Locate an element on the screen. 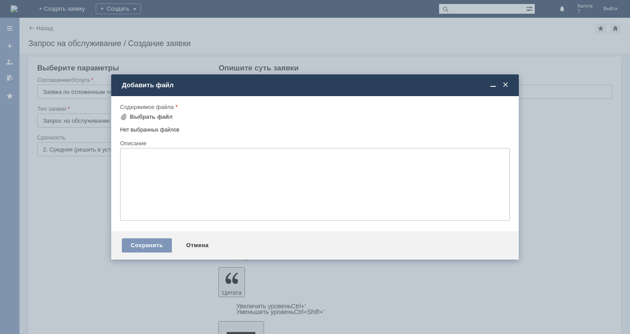 This screenshot has height=334, width=630. span: Свернуть (Ctrl + M) is located at coordinates (493, 85).